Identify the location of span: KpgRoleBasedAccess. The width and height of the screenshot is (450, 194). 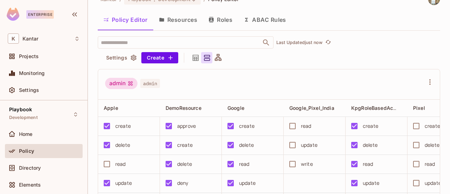
(378, 108).